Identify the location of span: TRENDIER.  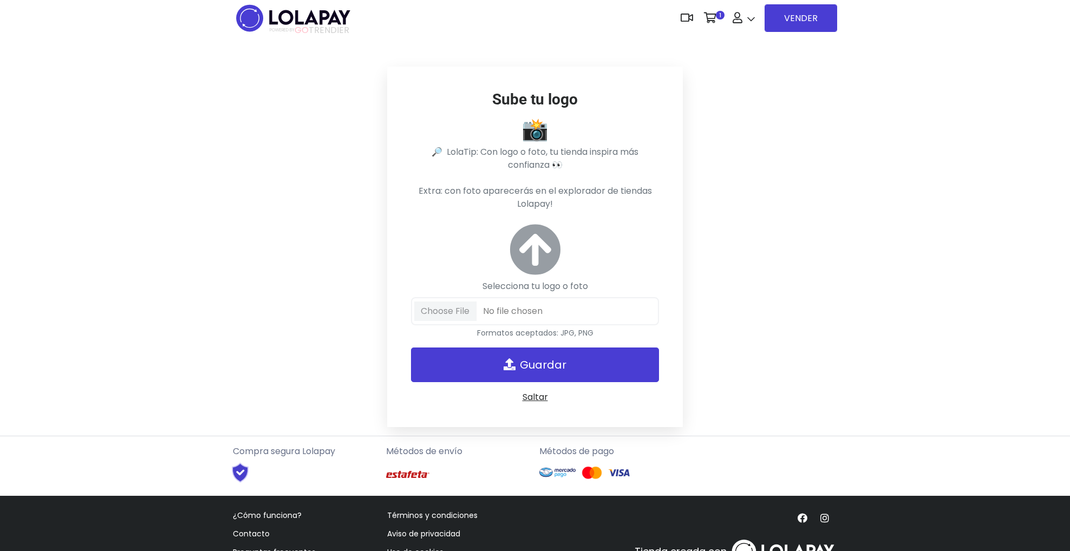
(309, 30).